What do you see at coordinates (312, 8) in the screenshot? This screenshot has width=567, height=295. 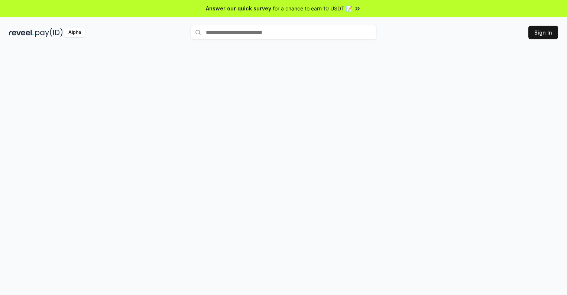 I see `span: for a chance to earn 10 USDT 📝` at bounding box center [312, 8].